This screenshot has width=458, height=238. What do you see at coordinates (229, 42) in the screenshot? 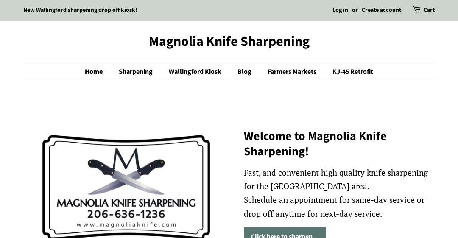
I see `a: Magnolia Knife Sharpening` at bounding box center [229, 42].